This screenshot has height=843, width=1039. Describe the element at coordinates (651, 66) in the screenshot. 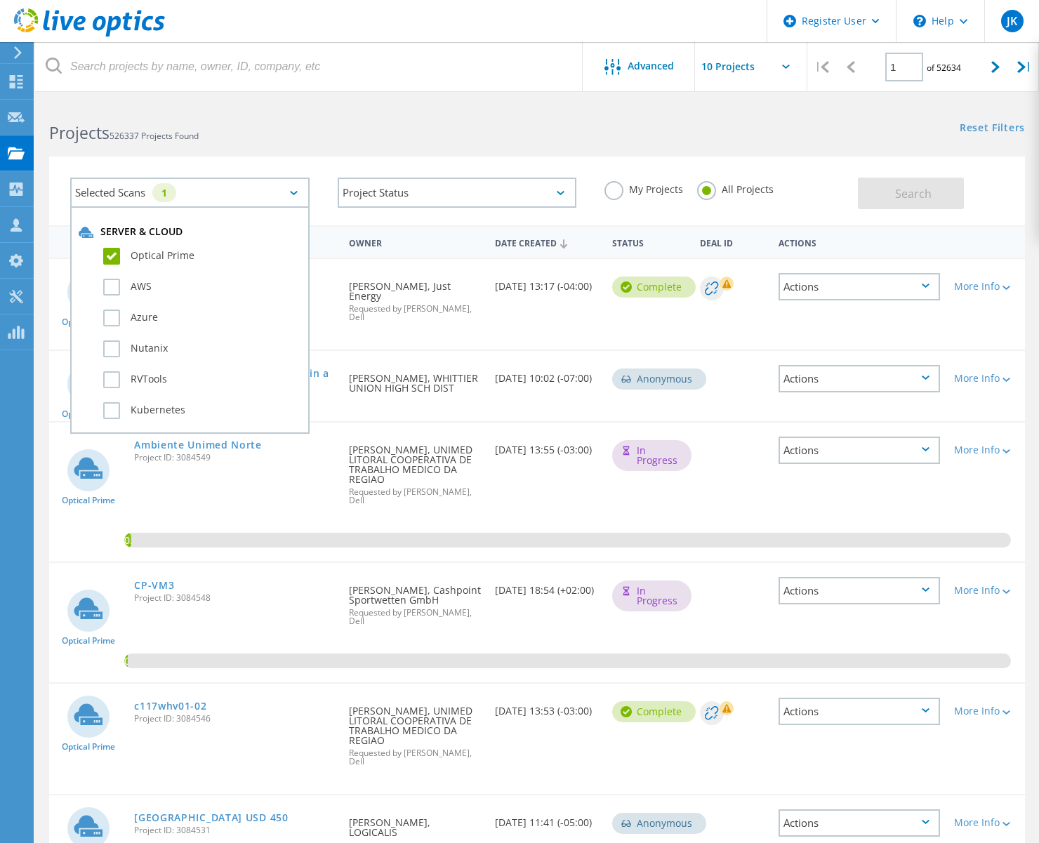

I see `span: Advanced` at that location.